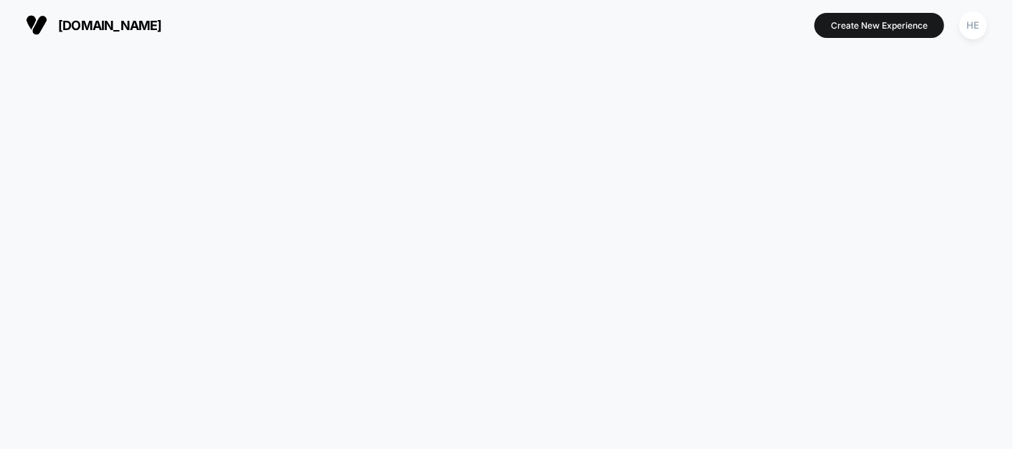 This screenshot has width=1013, height=449. I want to click on button: Create New Experience, so click(879, 25).